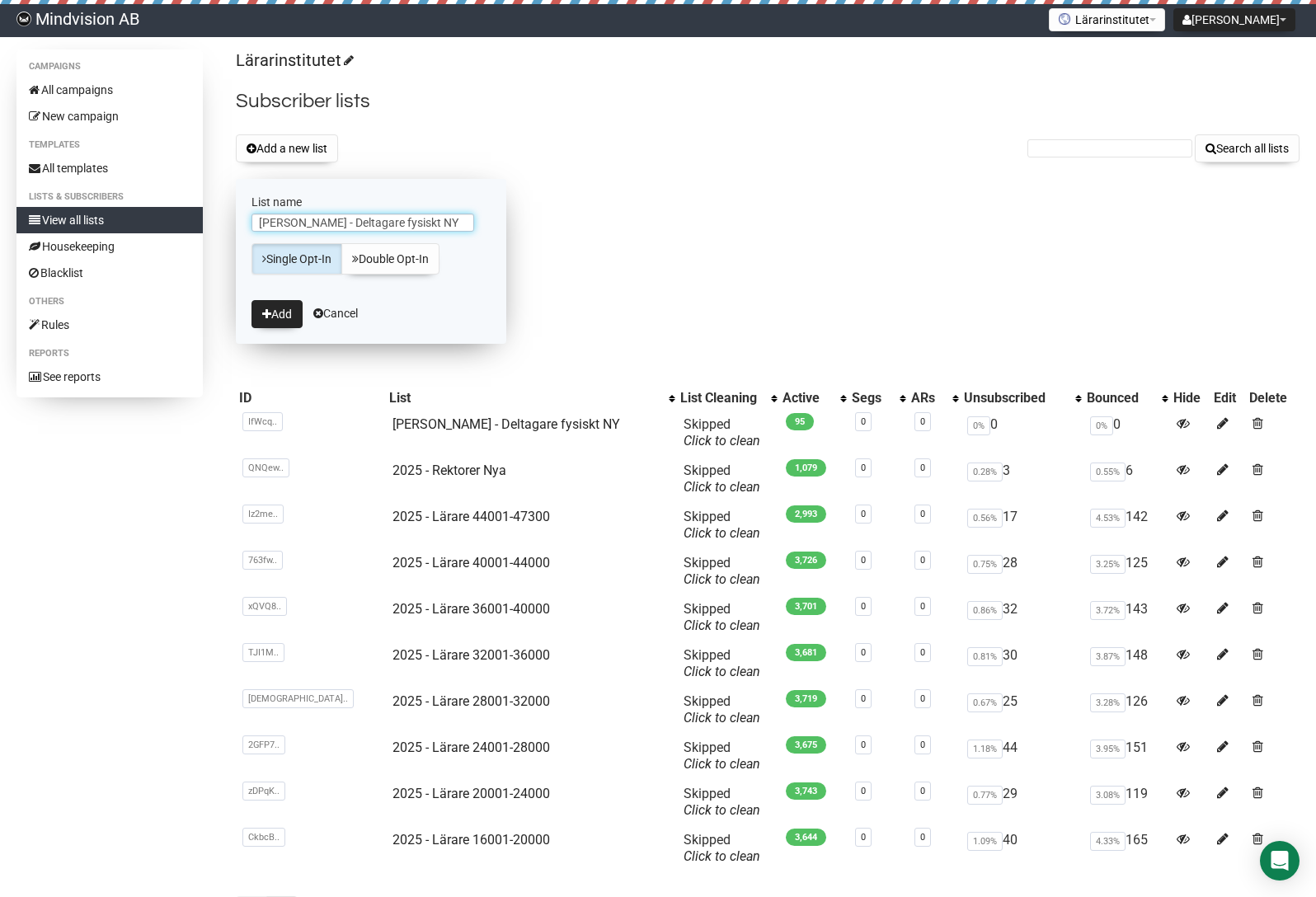 The height and width of the screenshot is (897, 1316). Describe the element at coordinates (1107, 20) in the screenshot. I see `button: Lärarinstitutet` at that location.